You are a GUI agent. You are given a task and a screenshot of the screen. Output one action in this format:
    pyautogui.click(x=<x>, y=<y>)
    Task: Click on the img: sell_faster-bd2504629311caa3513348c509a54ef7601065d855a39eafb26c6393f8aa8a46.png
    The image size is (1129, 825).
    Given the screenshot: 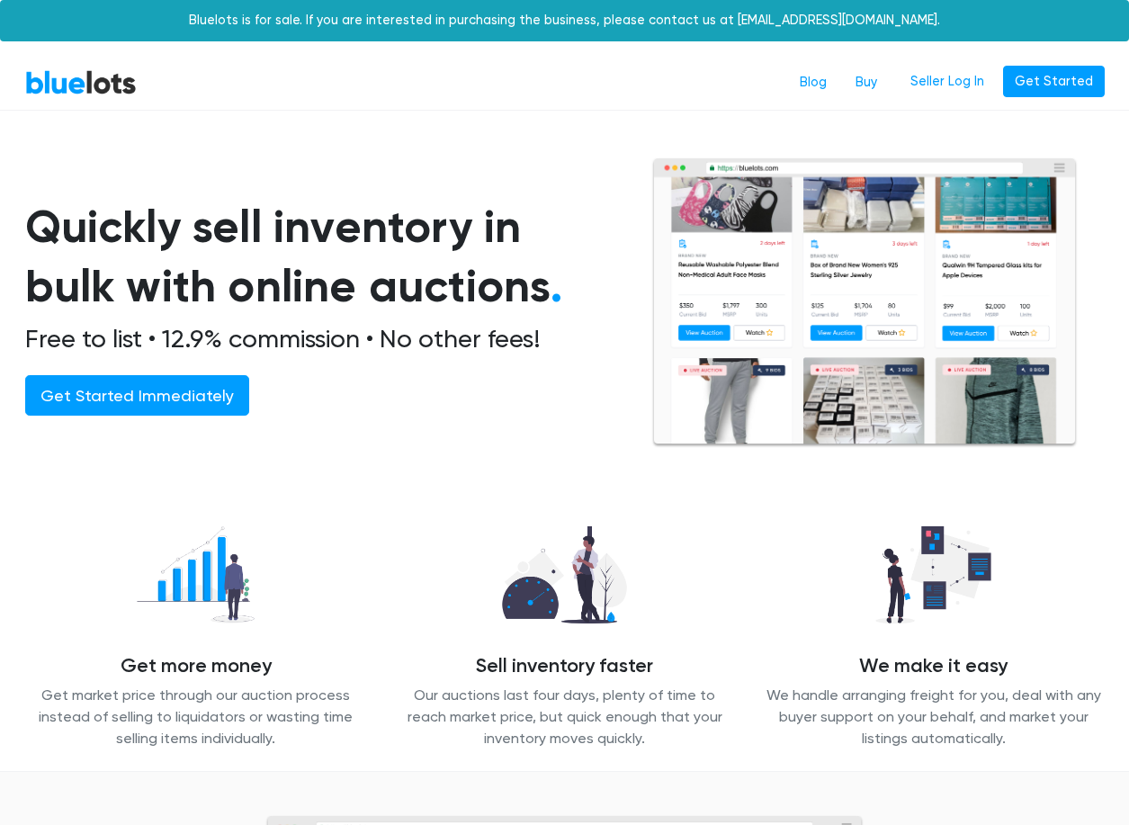 What is the action you would take?
    pyautogui.click(x=564, y=575)
    